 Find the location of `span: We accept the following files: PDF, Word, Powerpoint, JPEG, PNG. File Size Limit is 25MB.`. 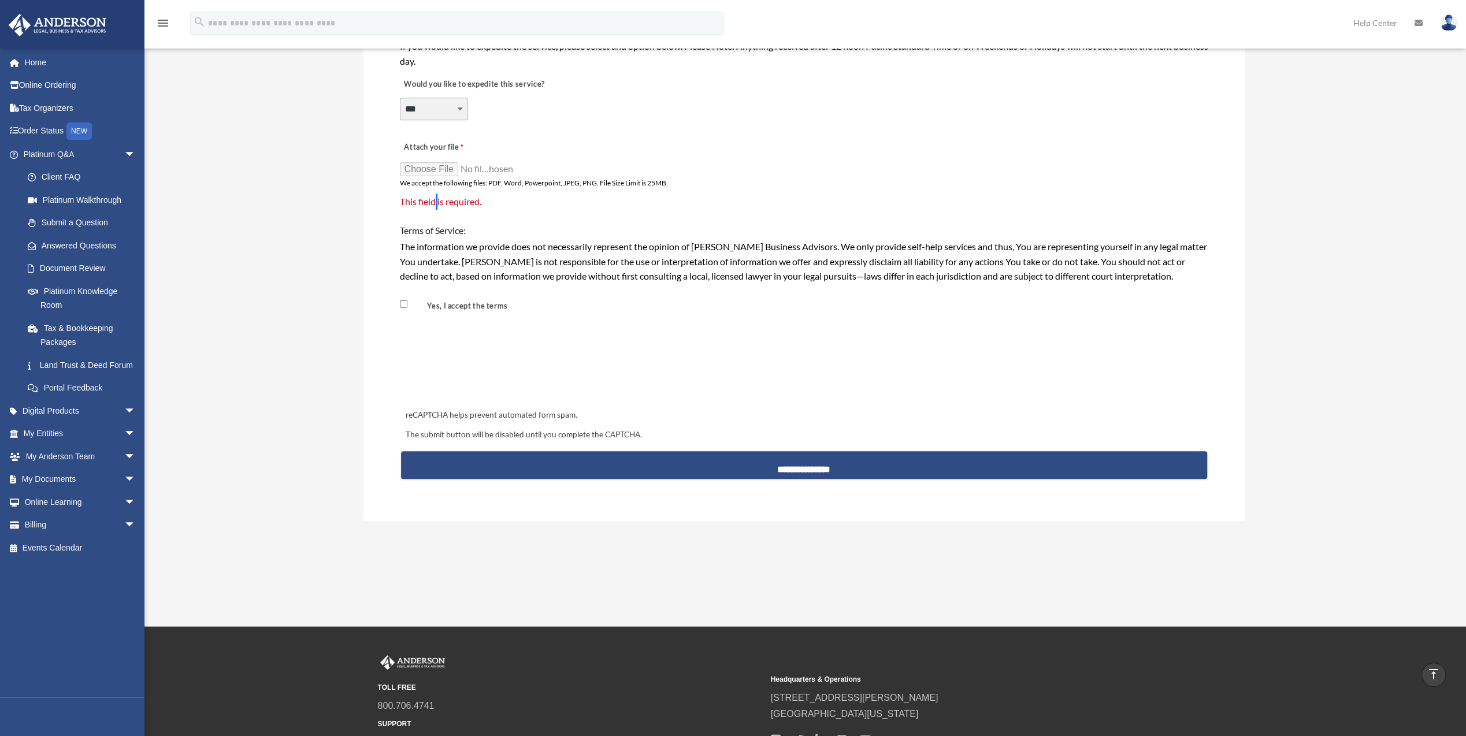

span: We accept the following files: PDF, Word, Powerpoint, JPEG, PNG. File Size Limit is 25MB. is located at coordinates (534, 183).